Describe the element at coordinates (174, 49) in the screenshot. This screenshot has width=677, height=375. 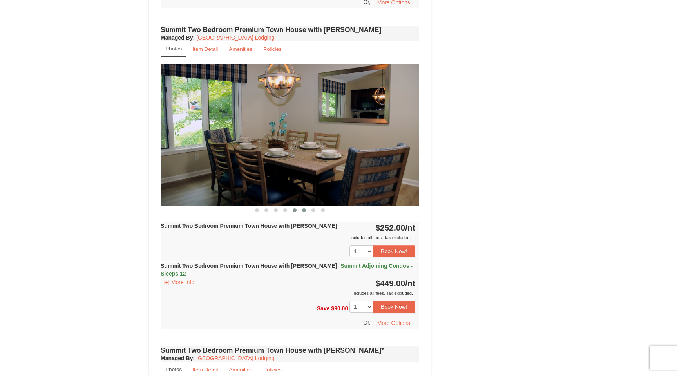
I see `a: Photos` at that location.